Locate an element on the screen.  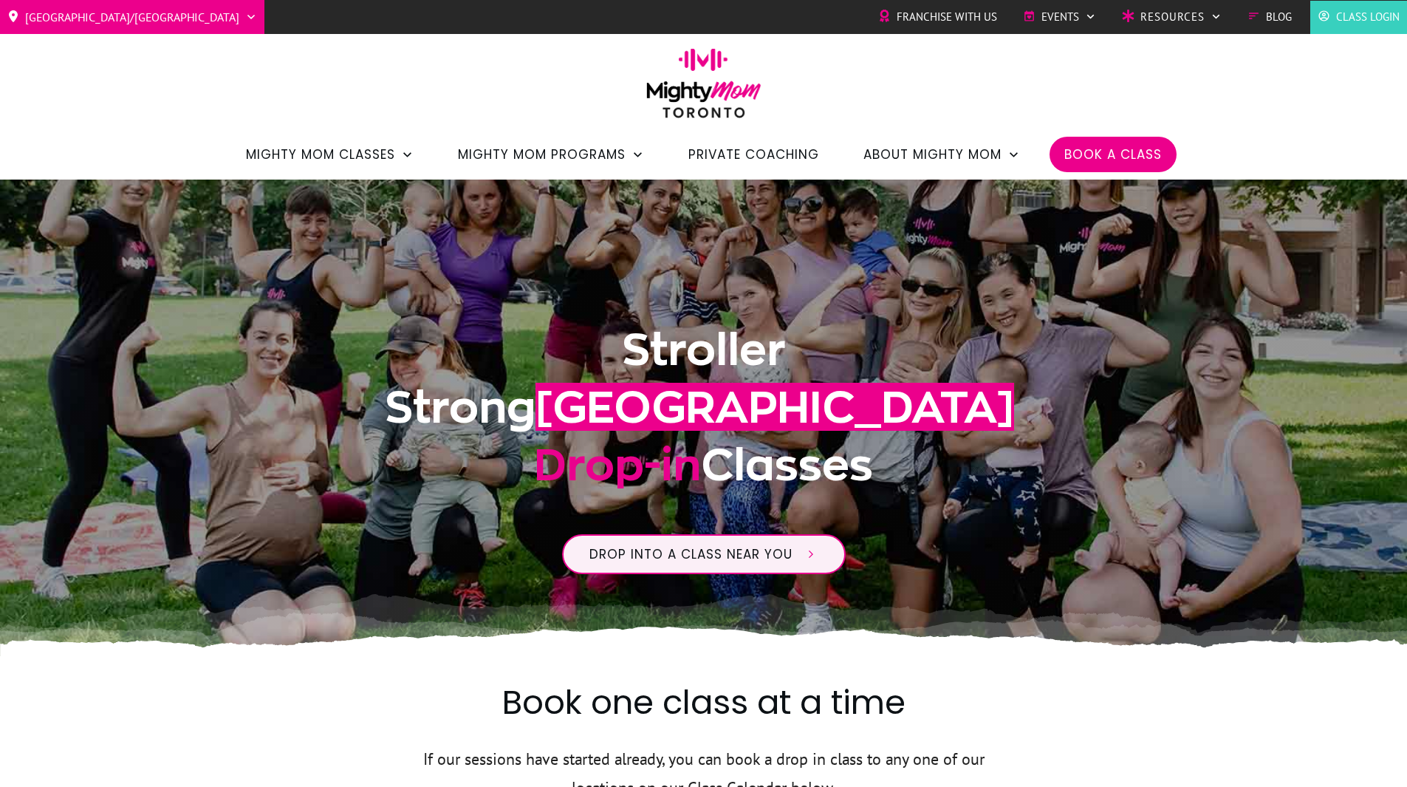
span: Mighty Mom Programs is located at coordinates (542, 154).